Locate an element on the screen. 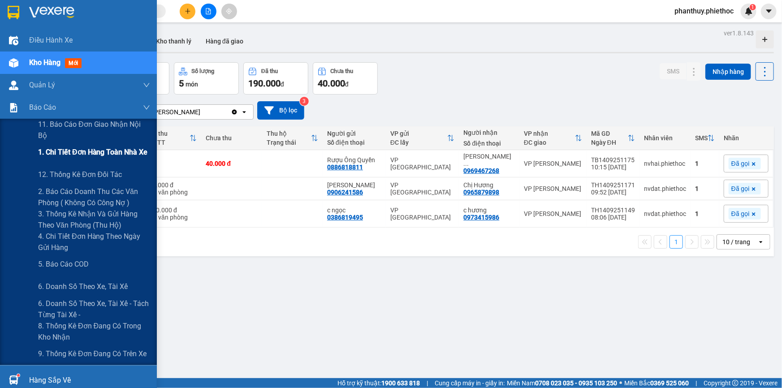  div: 40.000 đ is located at coordinates (231, 164).